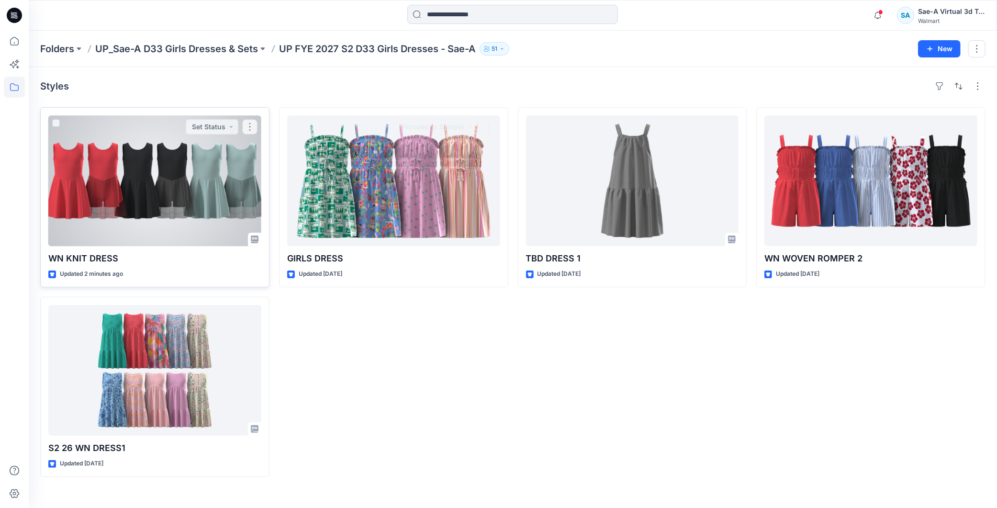 The image size is (997, 508). Describe the element at coordinates (91, 274) in the screenshot. I see `p: Updated 2 minutes ago` at that location.